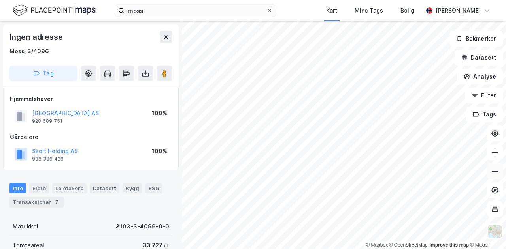  What do you see at coordinates (43, 73) in the screenshot?
I see `button: Tag` at bounding box center [43, 73].